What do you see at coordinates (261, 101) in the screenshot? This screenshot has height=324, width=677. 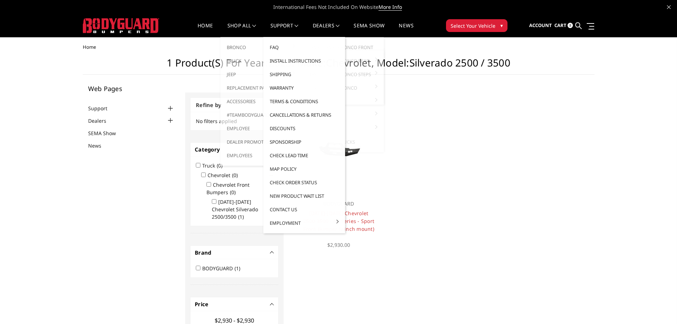 I see `a: Accessories` at bounding box center [261, 101].